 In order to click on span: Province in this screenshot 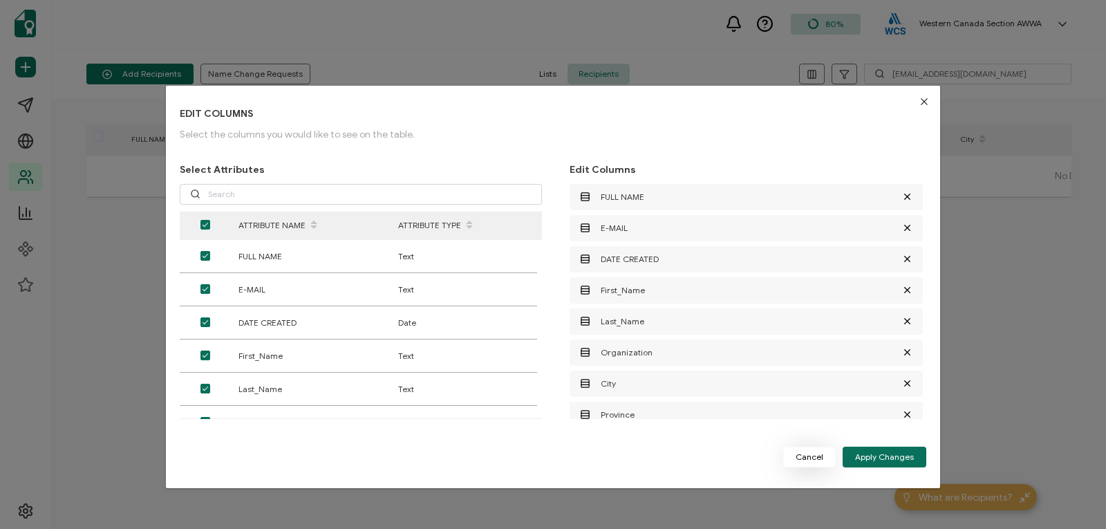, I will do `click(617, 415)`.